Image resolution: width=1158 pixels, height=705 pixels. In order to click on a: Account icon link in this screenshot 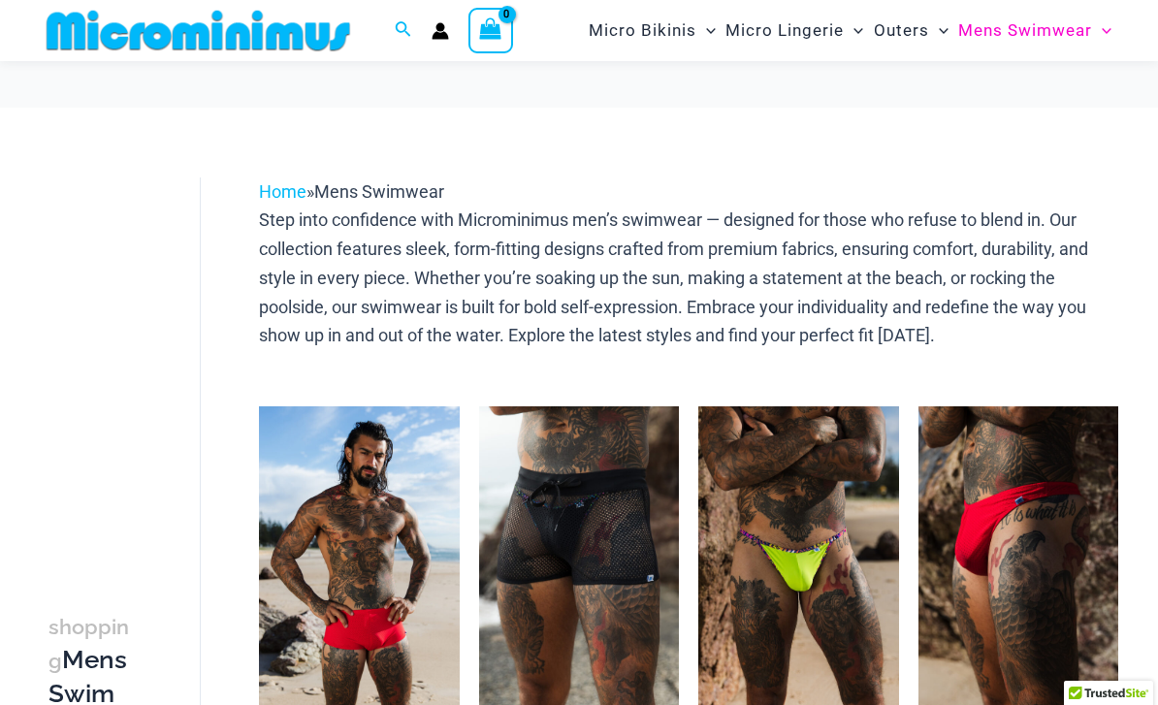, I will do `click(440, 31)`.